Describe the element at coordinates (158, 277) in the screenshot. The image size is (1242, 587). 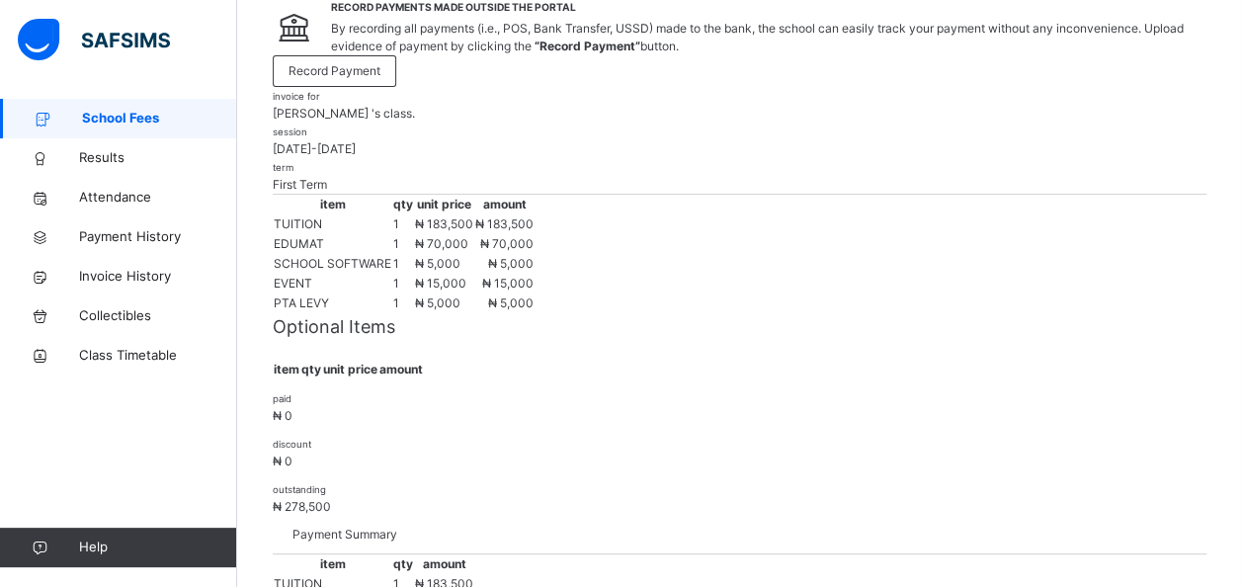
I see `span: Invoice History` at that location.